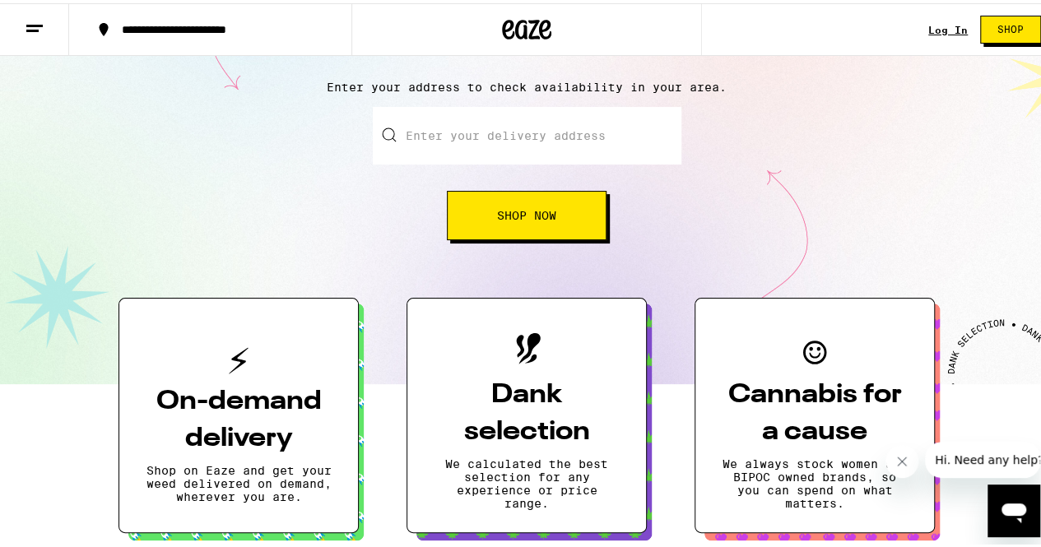  I want to click on h3: Dank selection, so click(527, 411).